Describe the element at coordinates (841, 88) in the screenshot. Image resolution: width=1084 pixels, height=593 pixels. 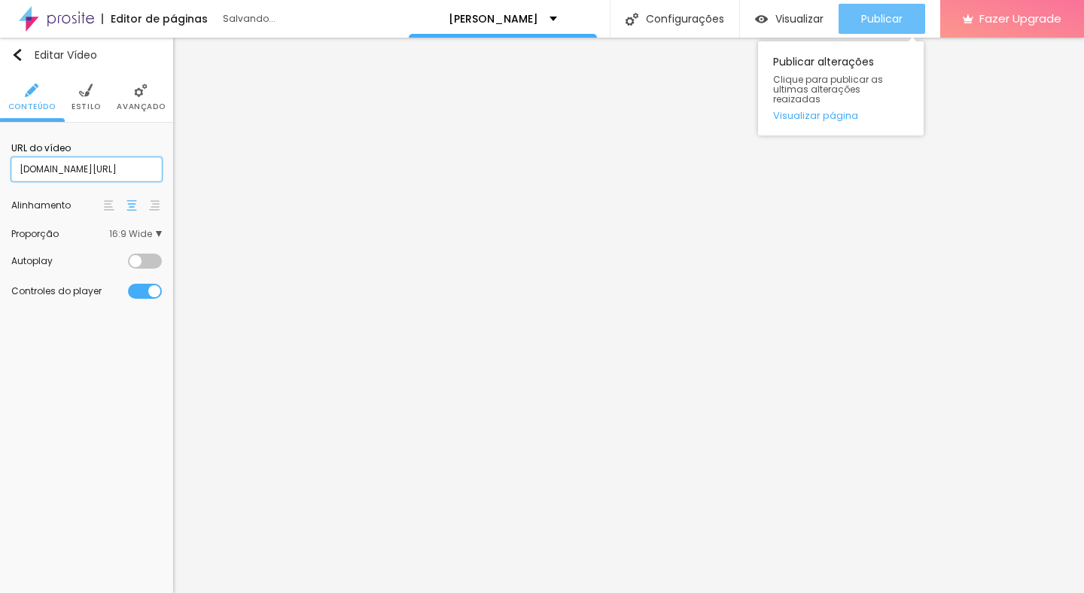
I see `div: Publicar alterações` at that location.